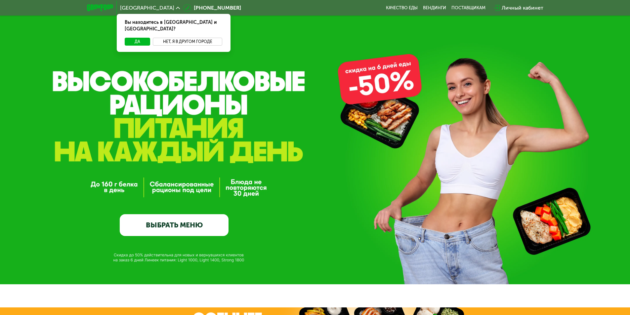 This screenshot has width=630, height=315. What do you see at coordinates (174, 225) in the screenshot?
I see `a: ВЫБРАТЬ МЕНЮ` at bounding box center [174, 225].